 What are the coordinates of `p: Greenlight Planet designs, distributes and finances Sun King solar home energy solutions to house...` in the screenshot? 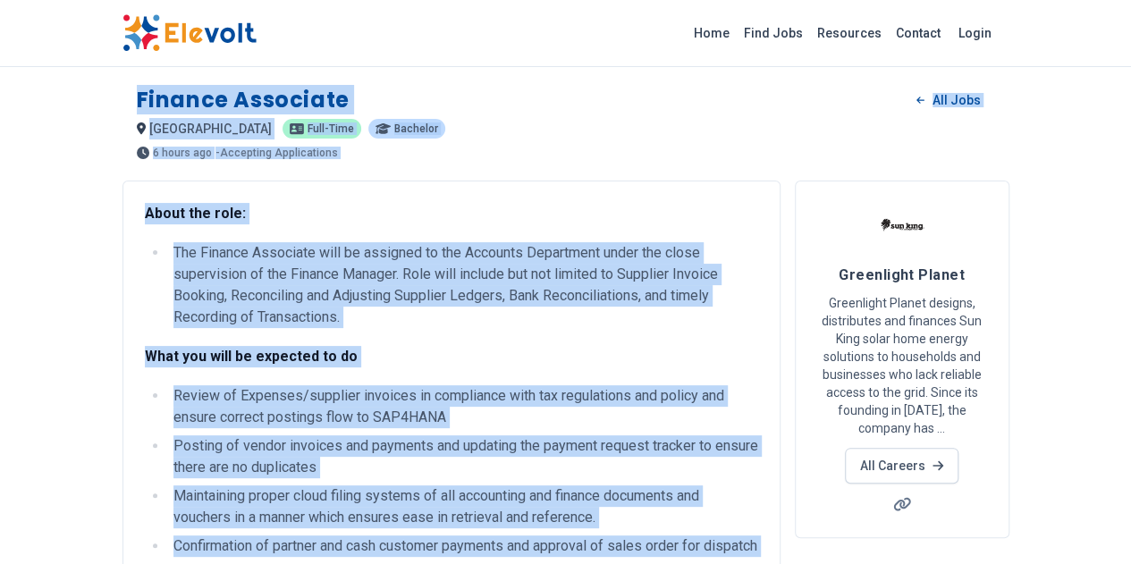 It's located at (902, 366).